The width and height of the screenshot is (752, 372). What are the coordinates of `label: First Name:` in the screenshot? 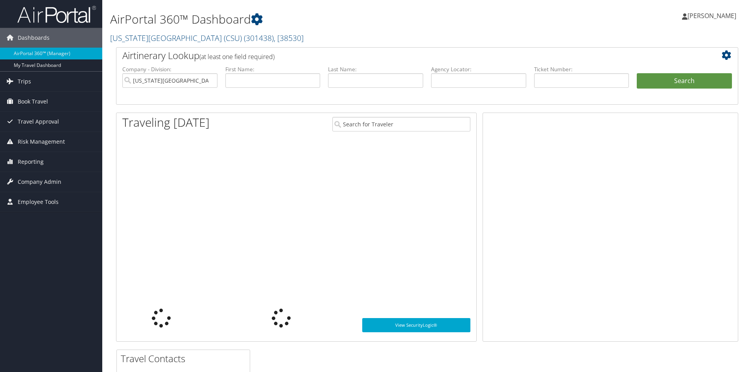 It's located at (273, 69).